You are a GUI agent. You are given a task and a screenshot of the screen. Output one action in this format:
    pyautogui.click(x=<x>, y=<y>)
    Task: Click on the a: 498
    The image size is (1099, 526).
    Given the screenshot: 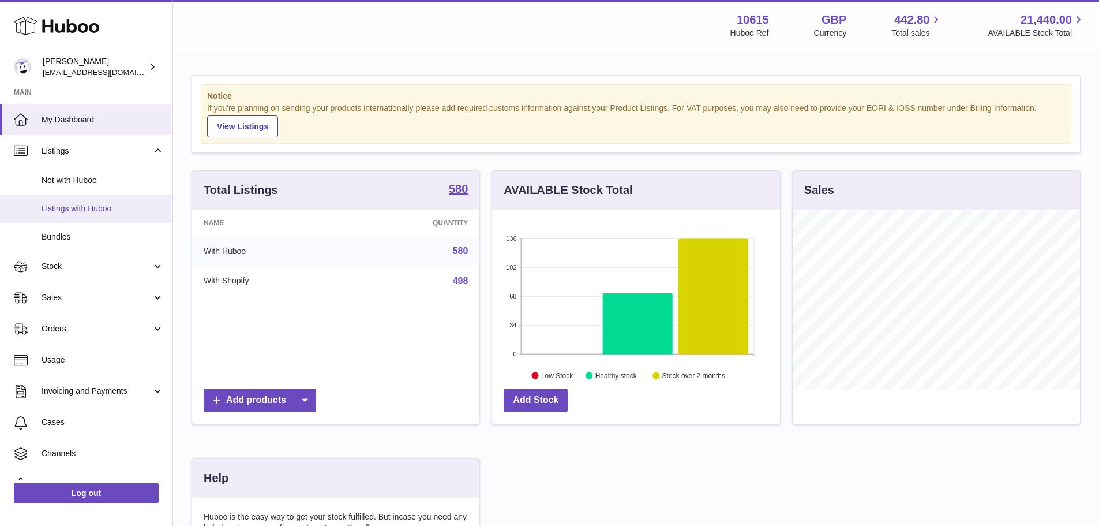 What is the action you would take?
    pyautogui.click(x=460, y=280)
    